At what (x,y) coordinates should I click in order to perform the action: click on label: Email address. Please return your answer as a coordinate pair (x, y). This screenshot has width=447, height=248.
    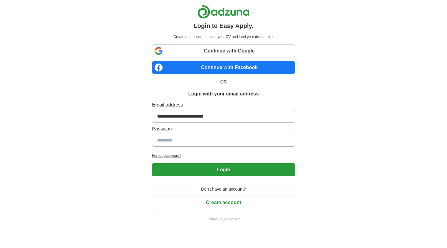
    Looking at the image, I should click on (223, 105).